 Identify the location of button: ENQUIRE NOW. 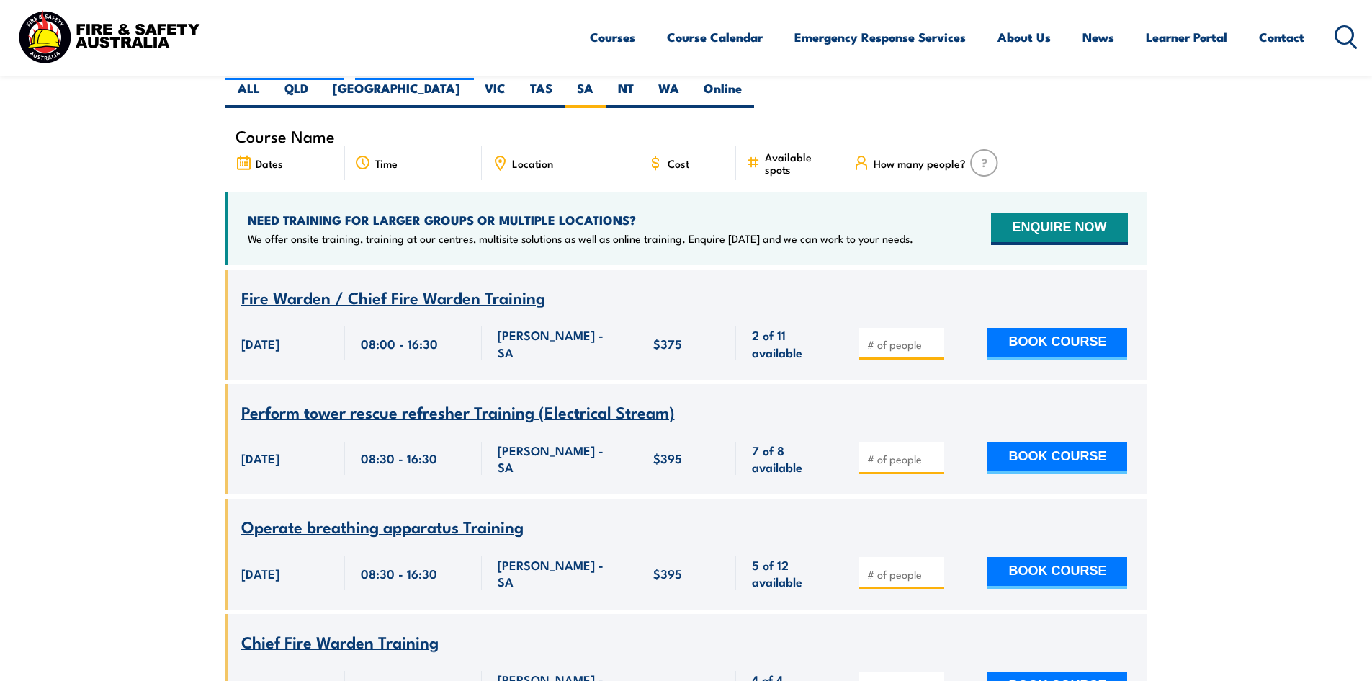
(1059, 229).